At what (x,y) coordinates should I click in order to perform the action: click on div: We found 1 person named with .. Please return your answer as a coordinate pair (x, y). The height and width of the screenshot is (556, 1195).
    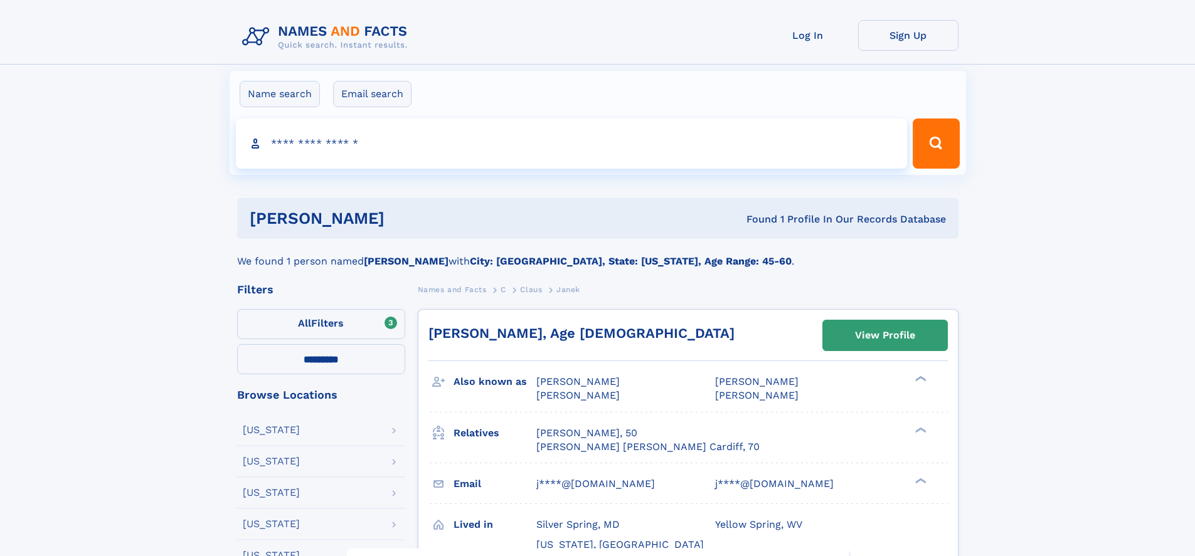
    Looking at the image, I should click on (598, 254).